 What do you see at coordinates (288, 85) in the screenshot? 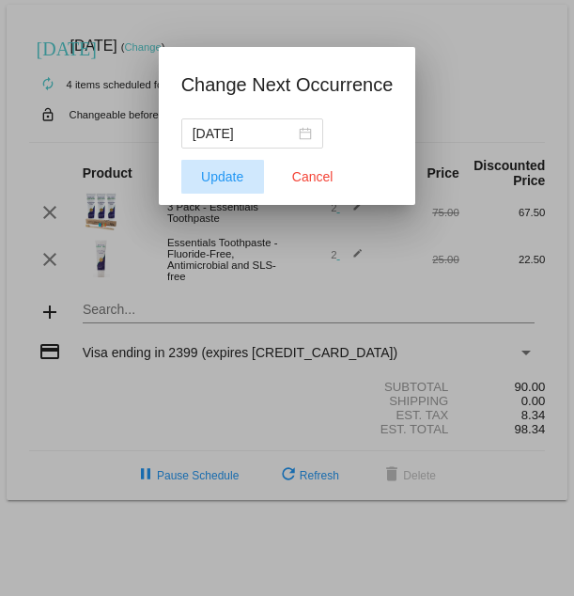
I see `h1: Change Next Occurrence` at bounding box center [288, 85].